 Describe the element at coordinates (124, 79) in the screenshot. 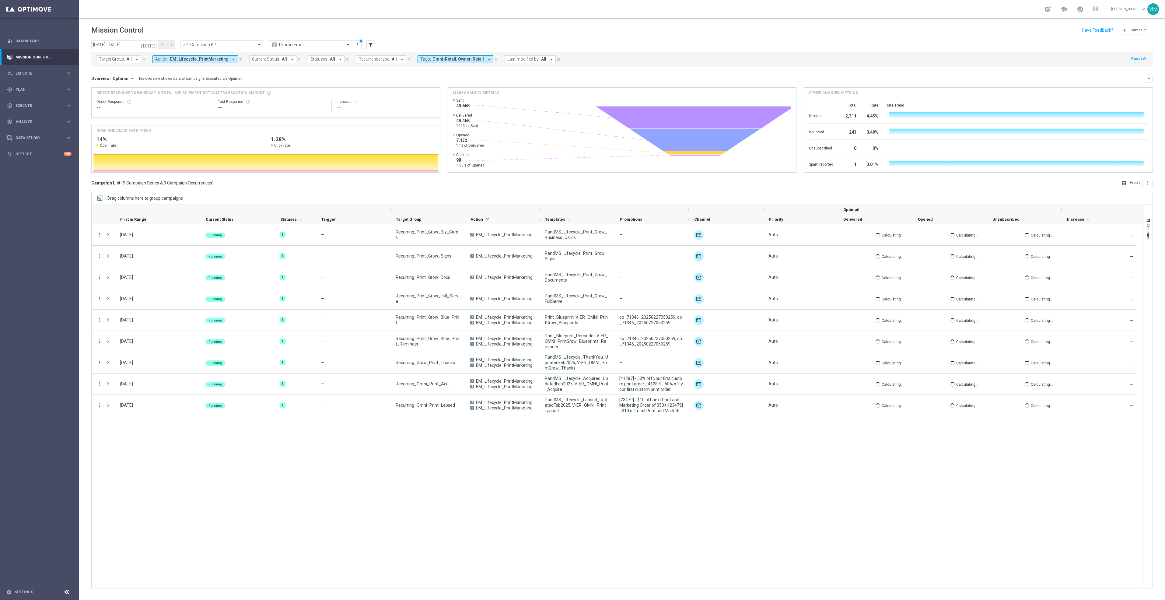

I see `button: Optimail arrow_drop_down` at that location.